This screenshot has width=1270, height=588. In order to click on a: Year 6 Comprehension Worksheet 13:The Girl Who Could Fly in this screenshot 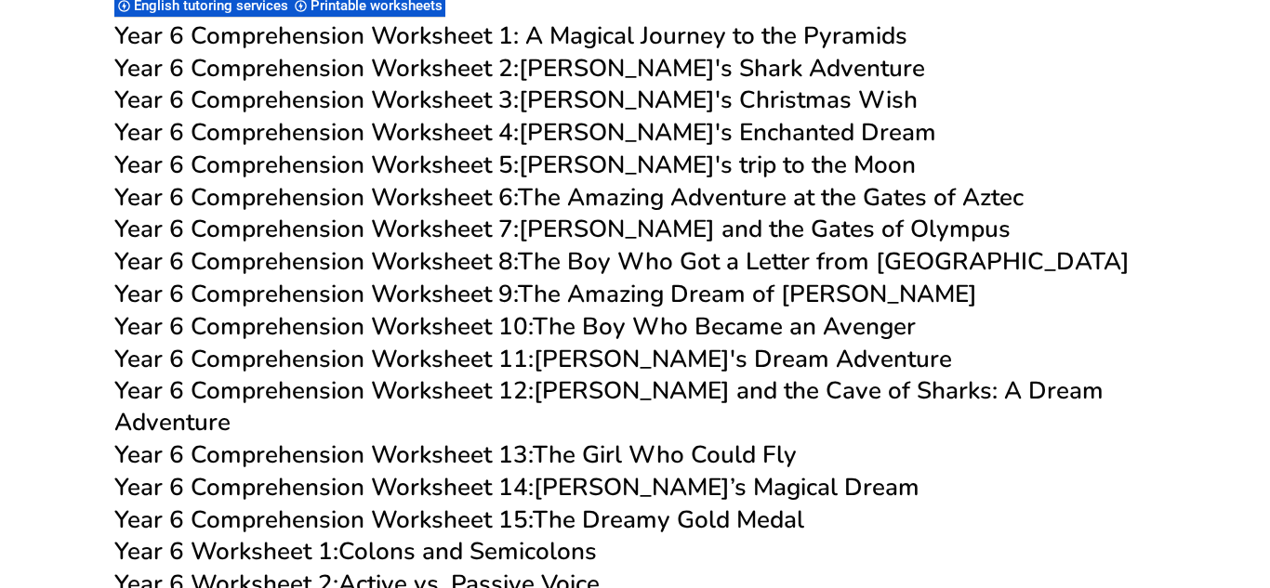, I will do `click(455, 455)`.